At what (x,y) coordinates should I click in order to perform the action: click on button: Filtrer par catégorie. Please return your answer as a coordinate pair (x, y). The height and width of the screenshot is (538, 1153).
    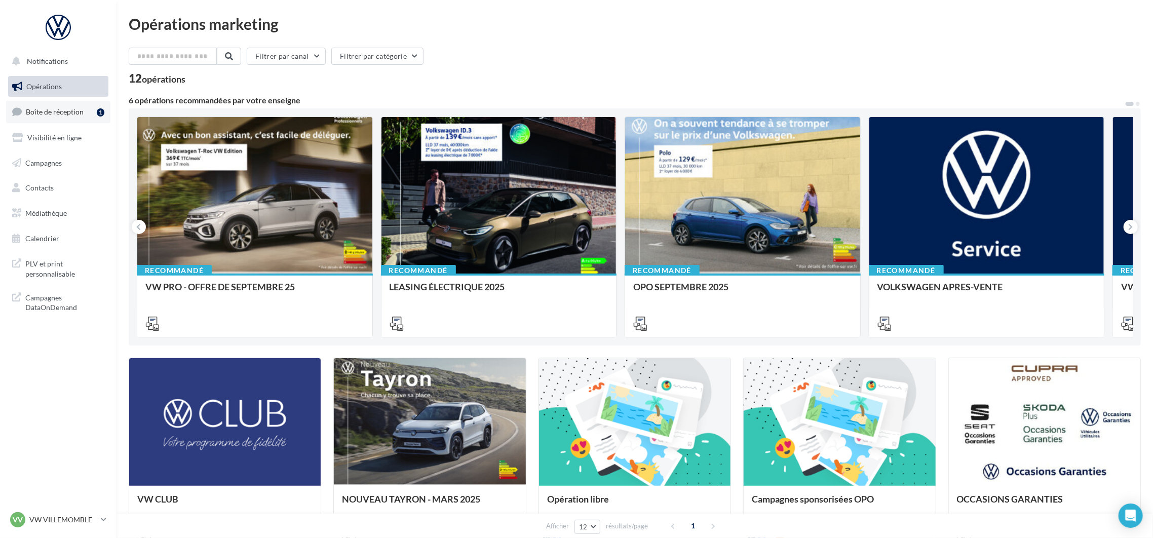
    Looking at the image, I should click on (377, 56).